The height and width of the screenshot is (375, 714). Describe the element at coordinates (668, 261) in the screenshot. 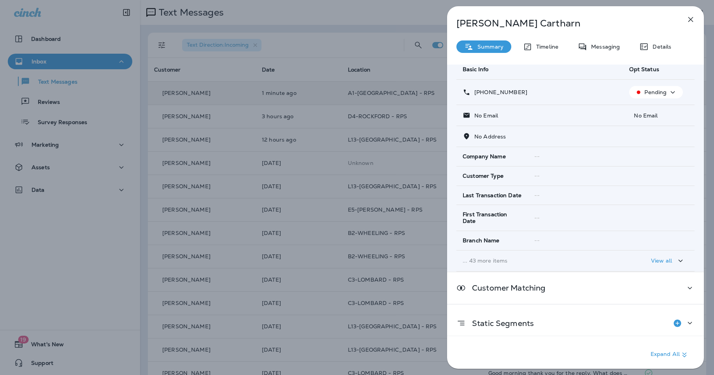

I see `button: View all` at that location.